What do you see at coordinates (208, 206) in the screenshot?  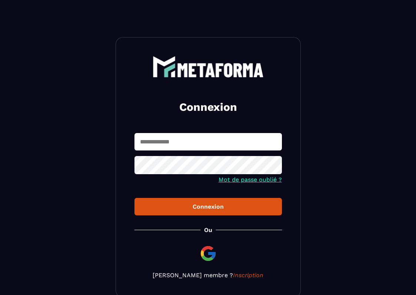 I see `button: Connexion` at bounding box center [208, 206].